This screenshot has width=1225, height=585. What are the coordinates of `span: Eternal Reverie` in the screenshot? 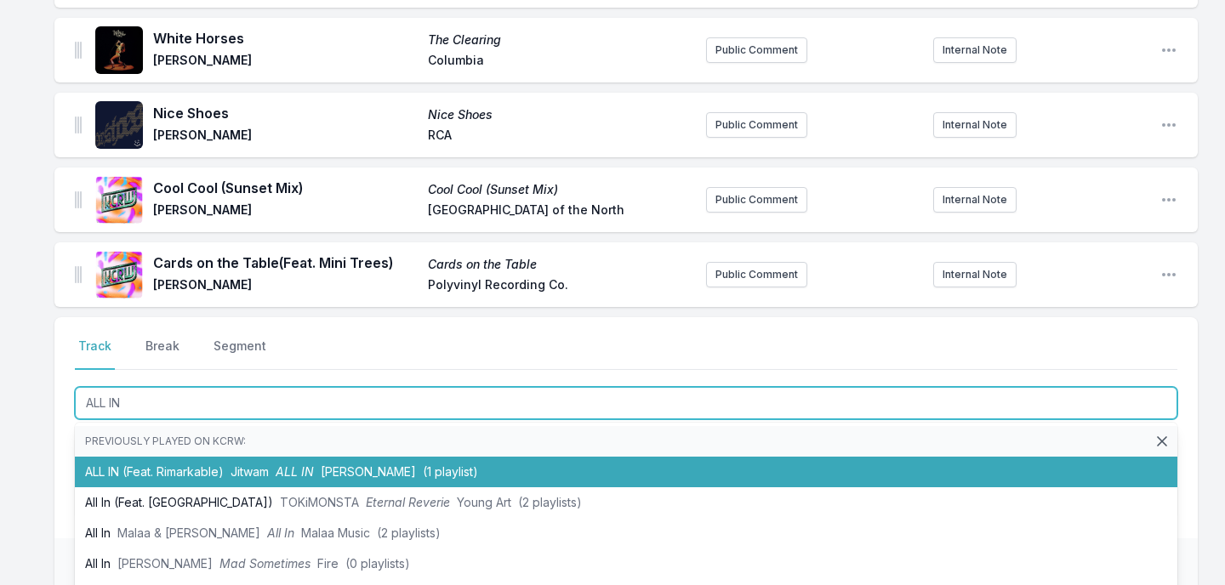 It's located at (407, 502).